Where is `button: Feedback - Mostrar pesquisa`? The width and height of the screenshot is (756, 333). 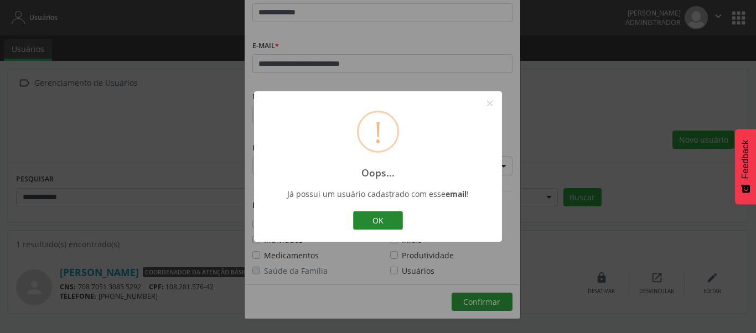
button: Feedback - Mostrar pesquisa is located at coordinates (746, 167).